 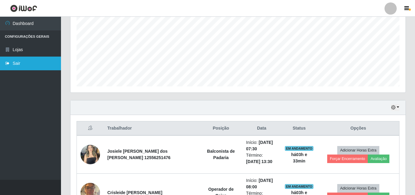 I want to click on th: Trabalhador, so click(x=151, y=129).